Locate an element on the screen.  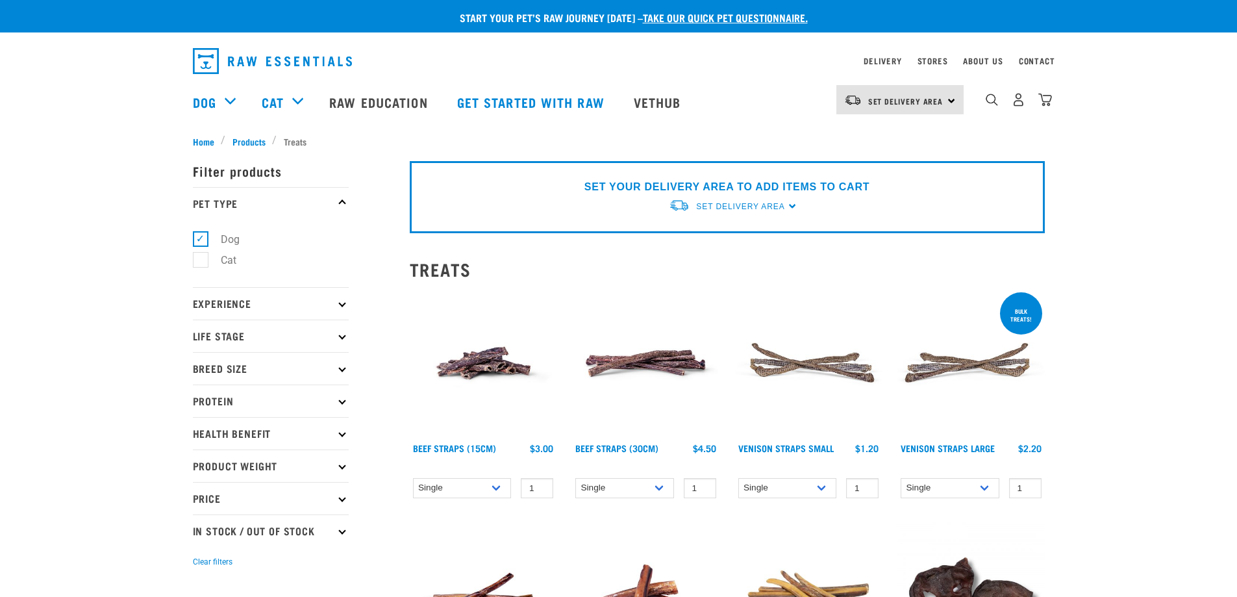
a: Home is located at coordinates (207, 141).